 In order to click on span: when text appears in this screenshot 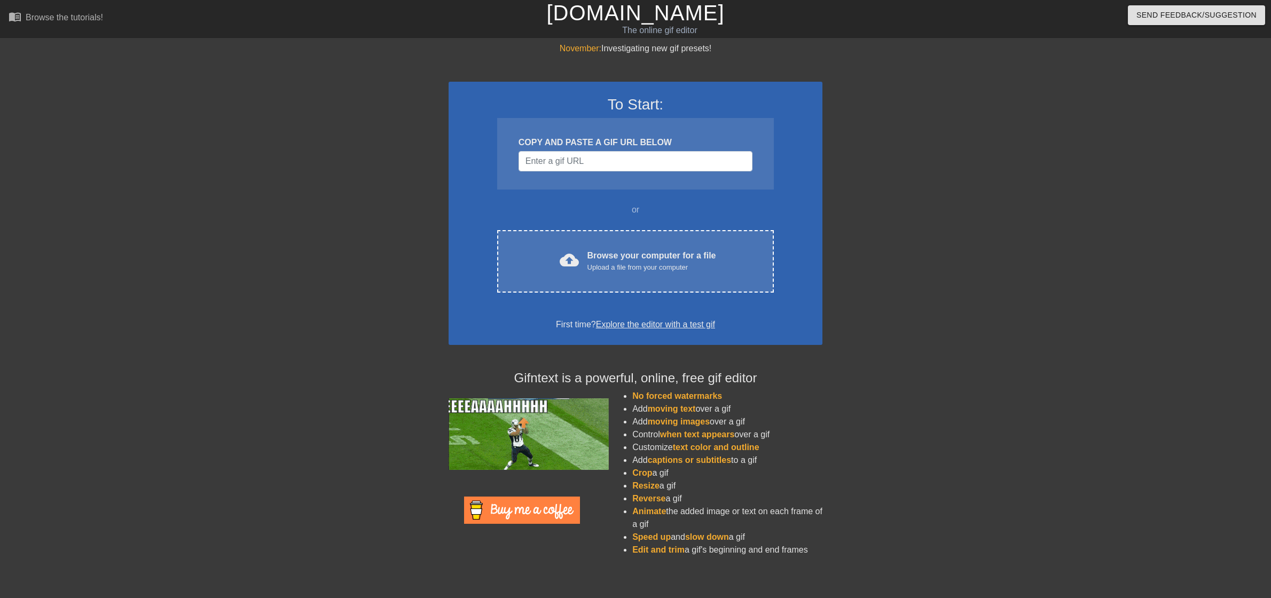, I will do `click(697, 434)`.